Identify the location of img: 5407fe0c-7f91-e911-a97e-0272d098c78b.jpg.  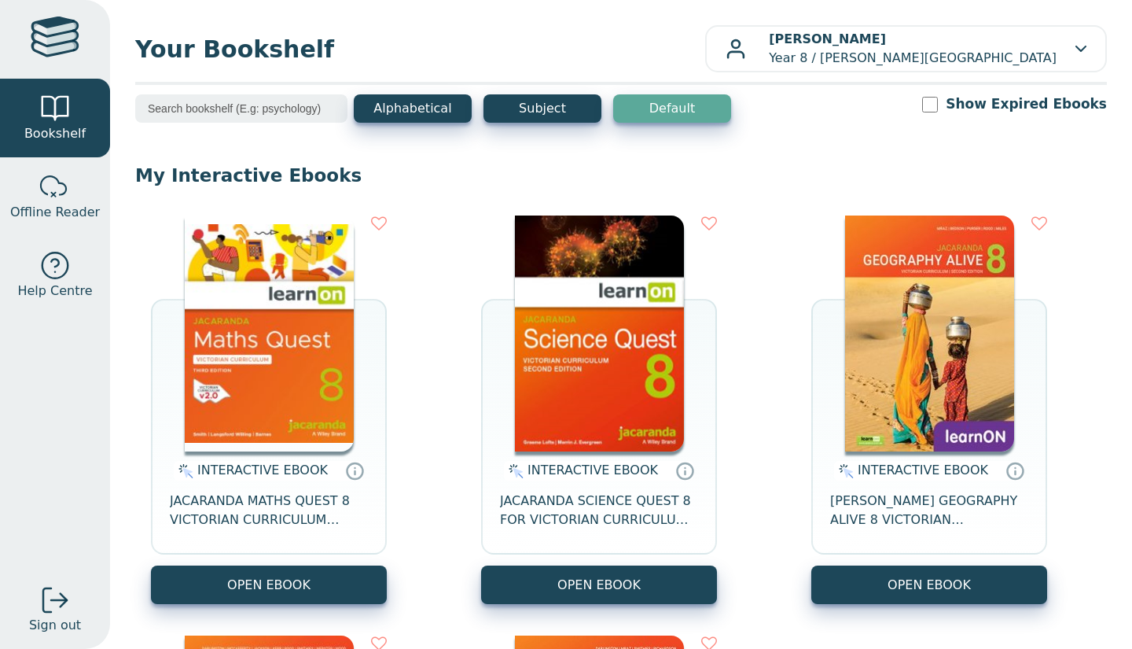
(929, 333).